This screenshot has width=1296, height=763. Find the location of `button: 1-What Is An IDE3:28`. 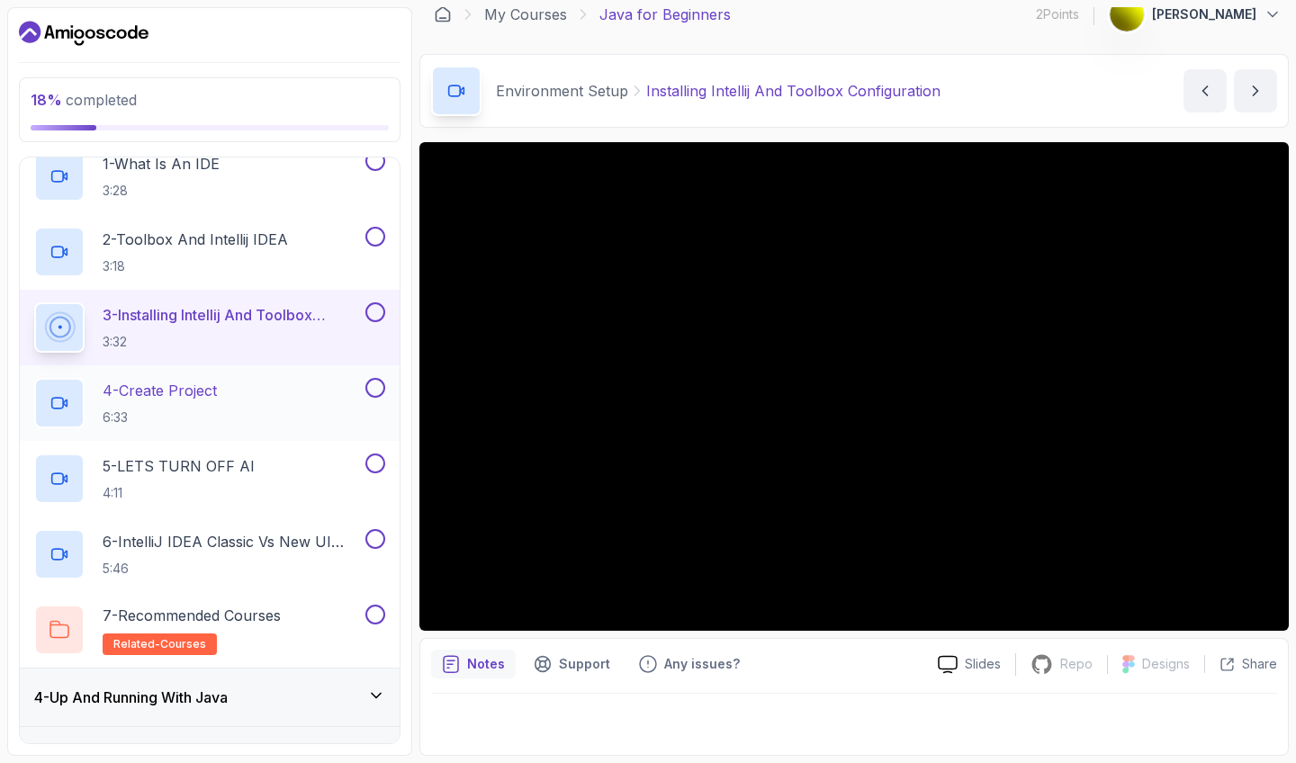

button: 1-What Is An IDE3:28 is located at coordinates (210, 176).